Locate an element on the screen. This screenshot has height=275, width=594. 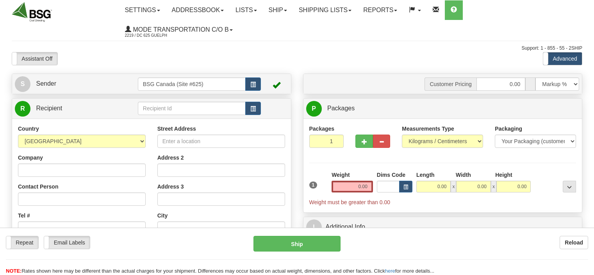
a: Settings is located at coordinates (143, 10).